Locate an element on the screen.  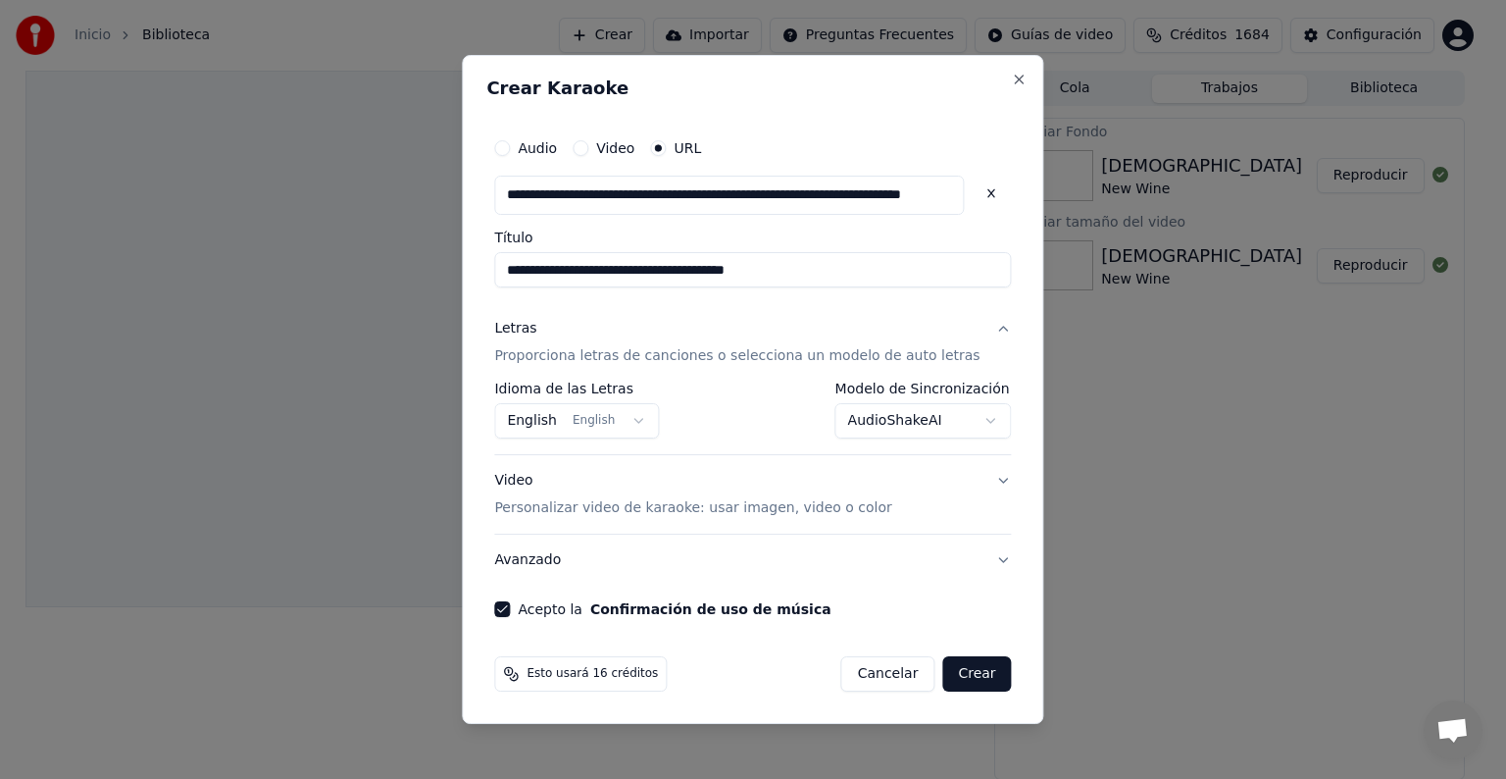
button: VideoPersonalizar video de karaoke: usar imagen, video o color is located at coordinates (752, 494).